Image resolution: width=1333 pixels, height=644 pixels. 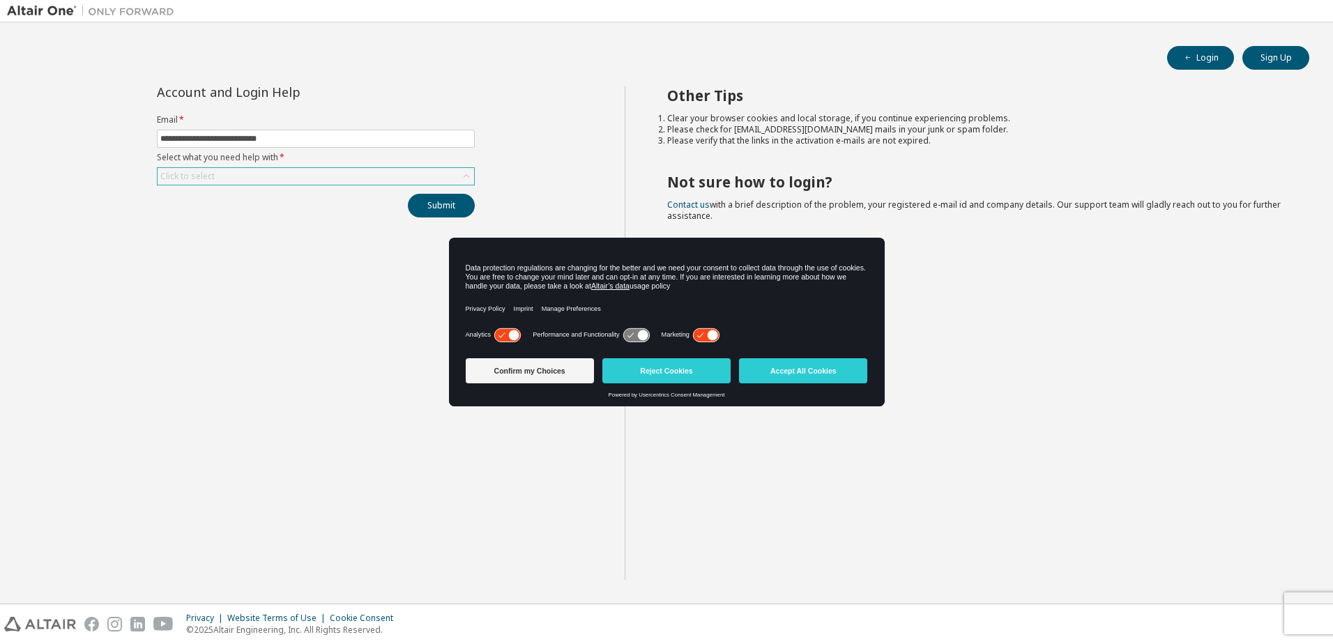 I want to click on img: Altair One, so click(x=94, y=11).